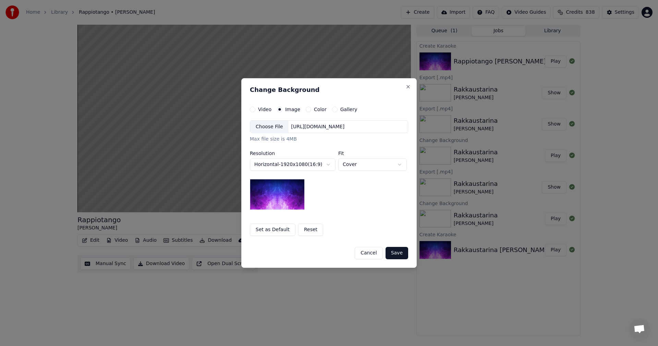 The width and height of the screenshot is (658, 346). What do you see at coordinates (269, 127) in the screenshot?
I see `div: Choose File` at bounding box center [269, 127].